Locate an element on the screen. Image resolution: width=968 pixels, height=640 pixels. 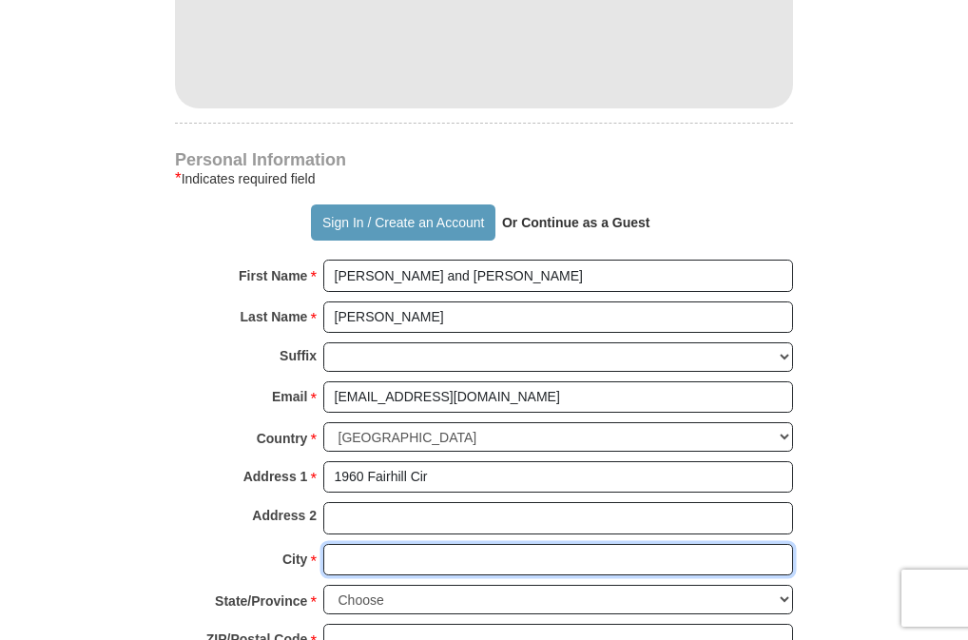
strong: Email is located at coordinates (289, 396).